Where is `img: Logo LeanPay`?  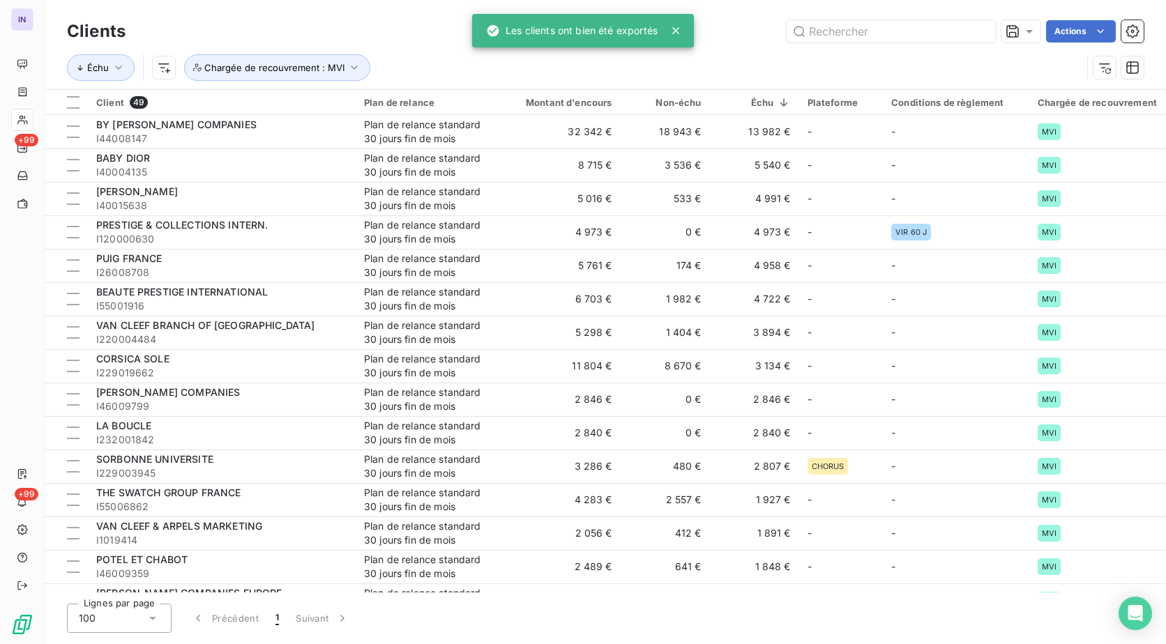 img: Logo LeanPay is located at coordinates (22, 625).